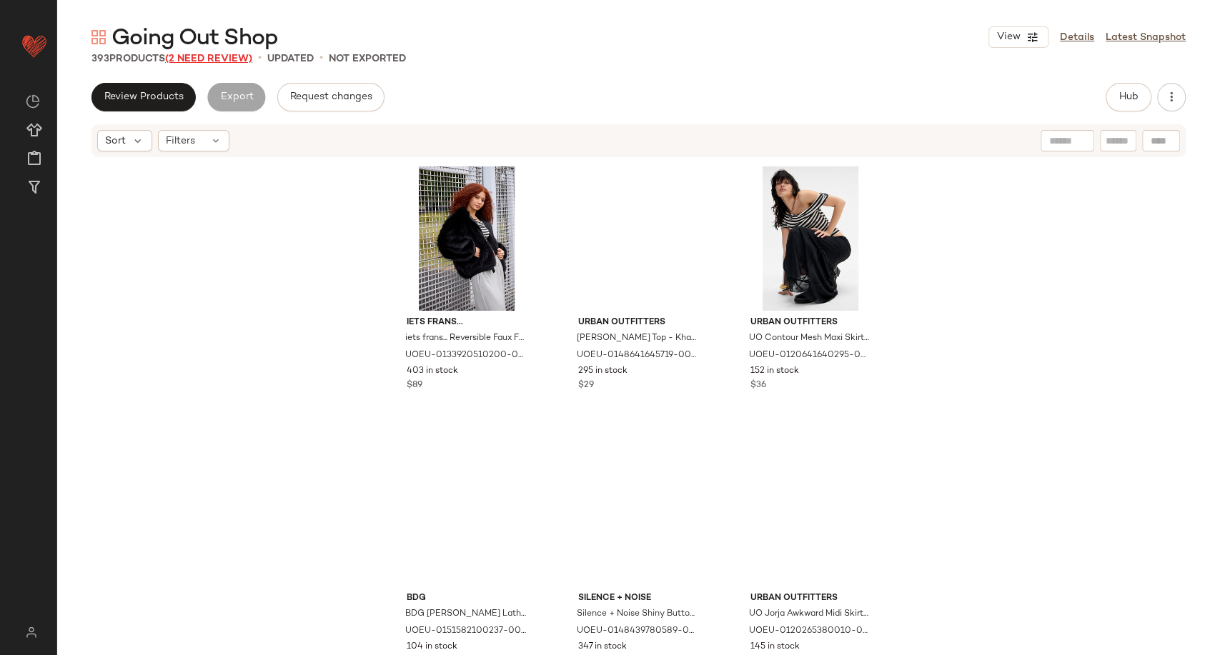 This screenshot has width=1220, height=655. Describe the element at coordinates (467, 323) in the screenshot. I see `span: iets frans...` at that location.